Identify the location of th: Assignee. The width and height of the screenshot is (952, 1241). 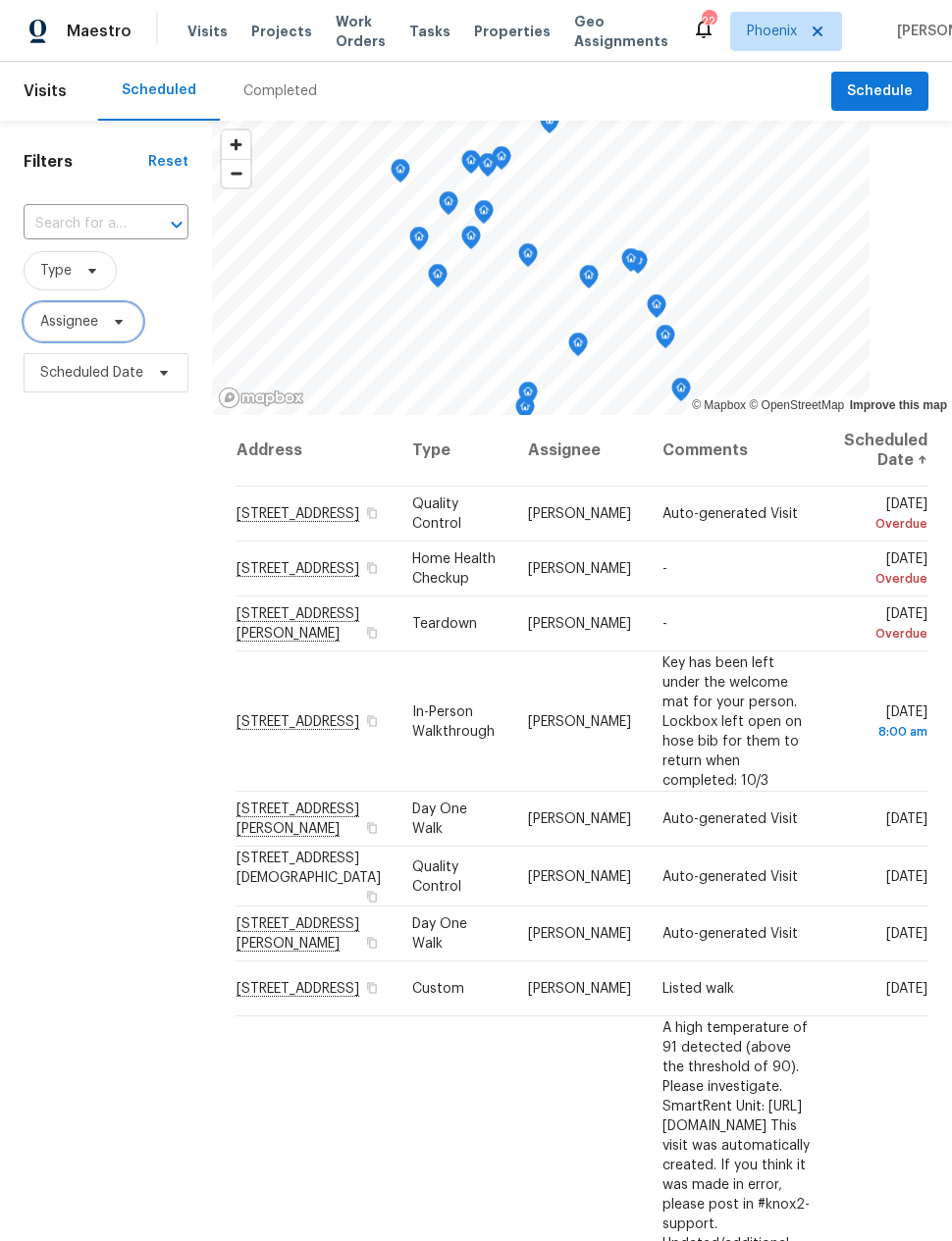
(579, 450).